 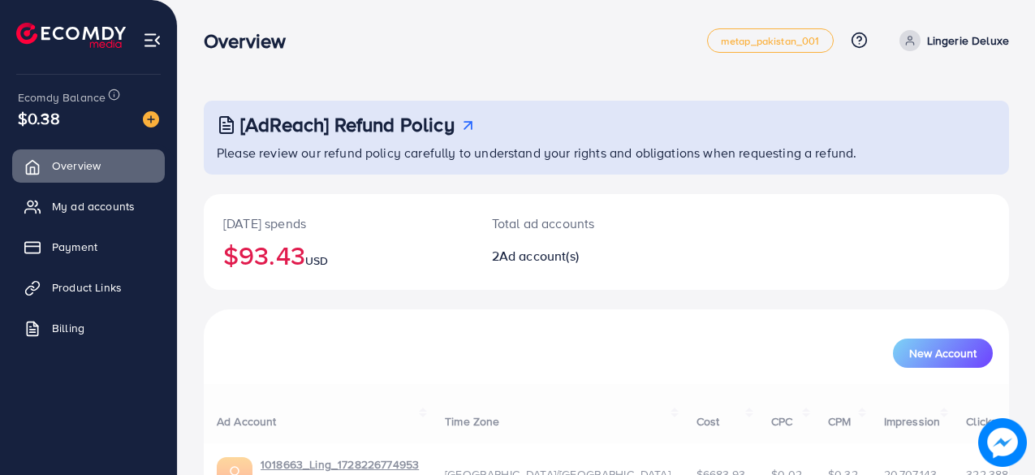 What do you see at coordinates (62, 97) in the screenshot?
I see `span: Ecomdy Balance` at bounding box center [62, 97].